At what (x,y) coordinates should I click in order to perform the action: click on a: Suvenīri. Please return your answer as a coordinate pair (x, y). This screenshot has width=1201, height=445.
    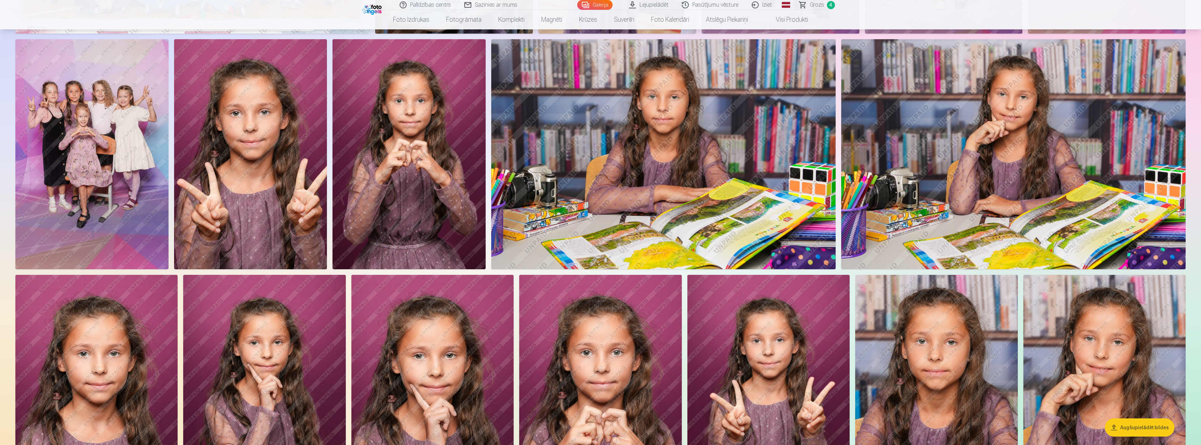
    Looking at the image, I should click on (624, 20).